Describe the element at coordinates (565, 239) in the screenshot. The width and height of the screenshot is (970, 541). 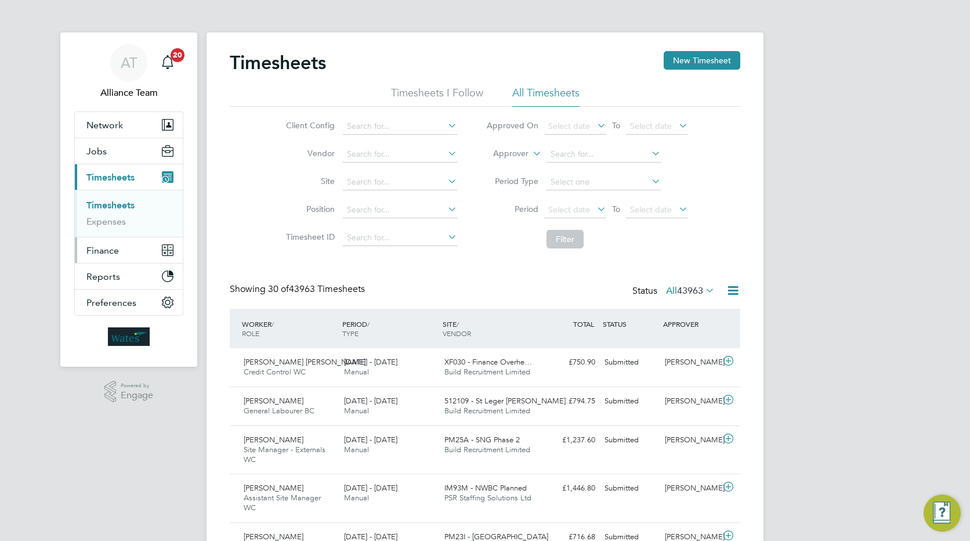
I see `button: Filter` at that location.